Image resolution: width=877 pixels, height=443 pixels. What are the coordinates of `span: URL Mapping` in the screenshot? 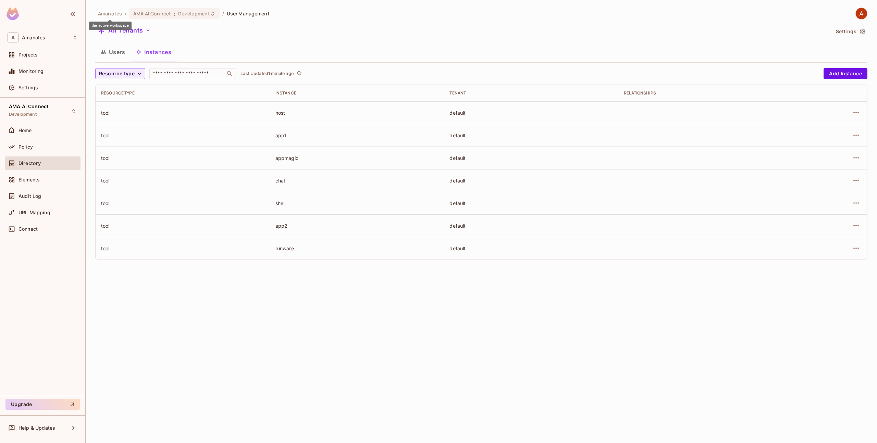 It's located at (34, 213).